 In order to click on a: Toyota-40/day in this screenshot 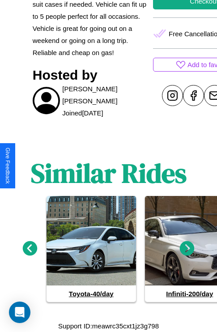, I will do `click(91, 249)`.